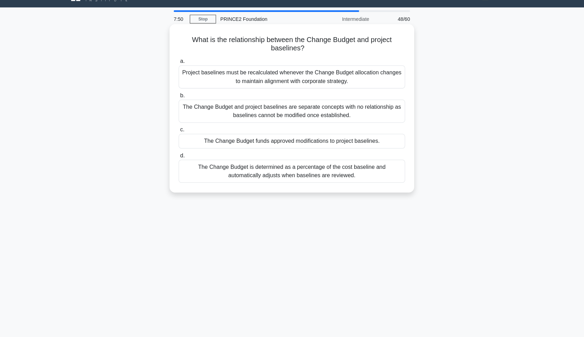 This screenshot has height=337, width=584. I want to click on span: b., so click(183, 97).